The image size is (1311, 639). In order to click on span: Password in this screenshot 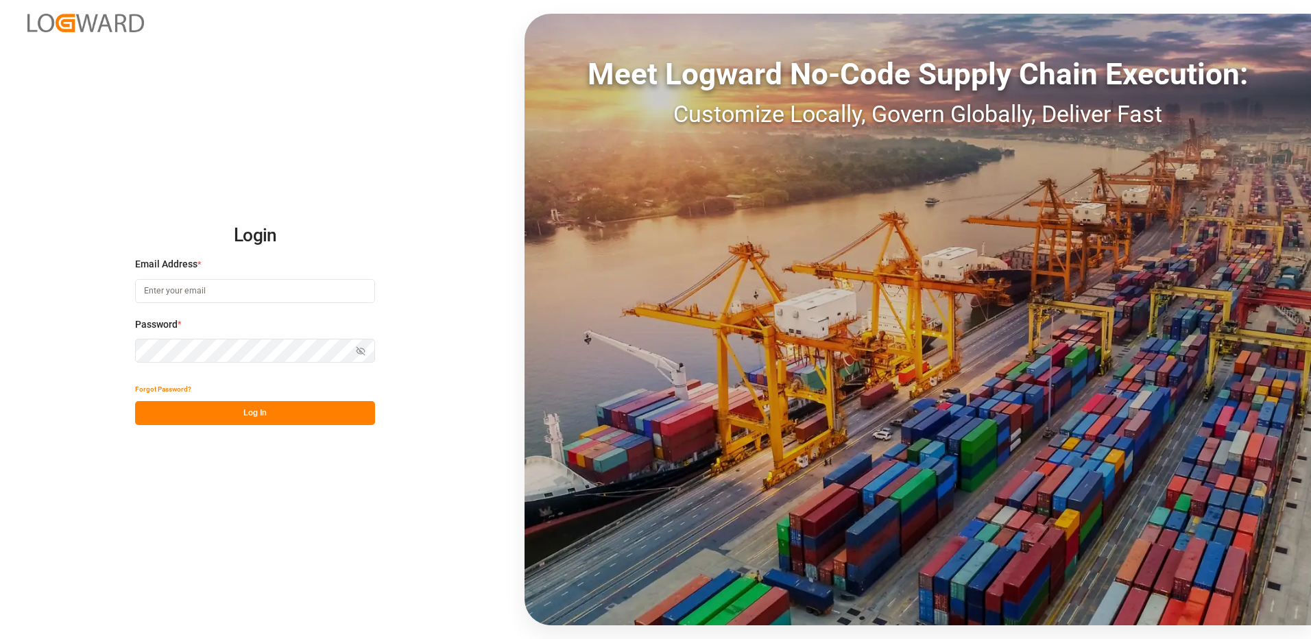, I will do `click(156, 324)`.